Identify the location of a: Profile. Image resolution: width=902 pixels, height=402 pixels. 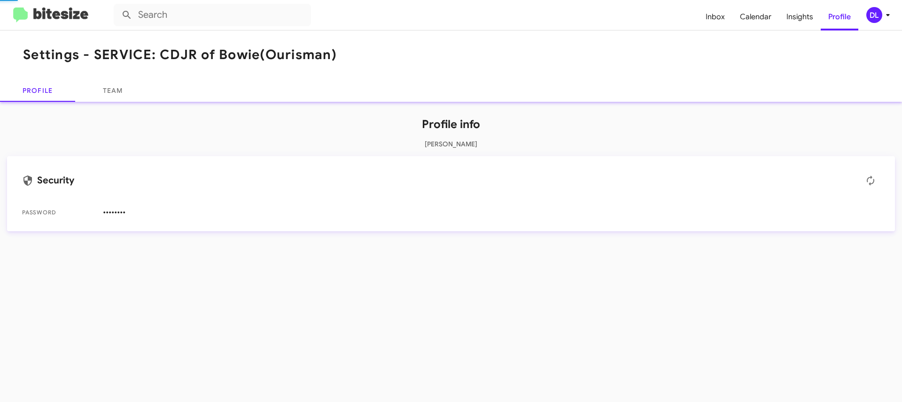
(839, 17).